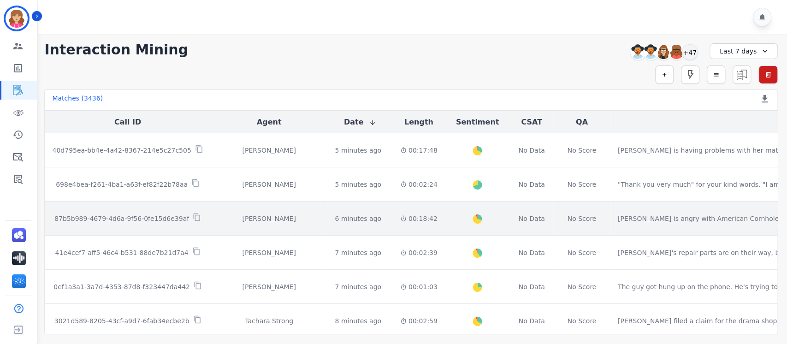 This screenshot has height=344, width=787. I want to click on button: QA, so click(582, 122).